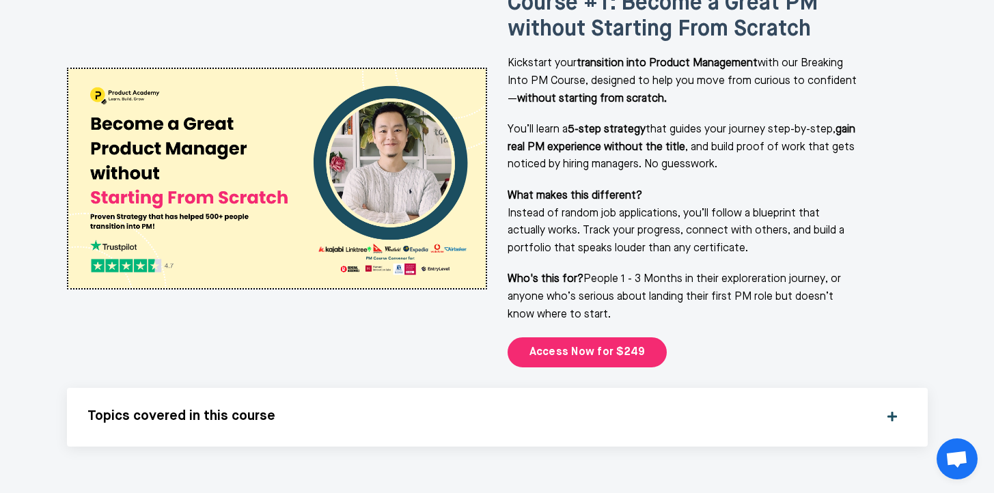  Describe the element at coordinates (575, 196) in the screenshot. I see `strong: What makes this different?` at that location.